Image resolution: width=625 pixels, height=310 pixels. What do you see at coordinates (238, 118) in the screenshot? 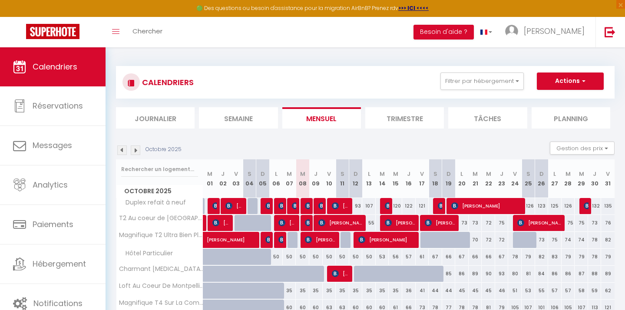
I see `li: Semaine` at bounding box center [238, 118].